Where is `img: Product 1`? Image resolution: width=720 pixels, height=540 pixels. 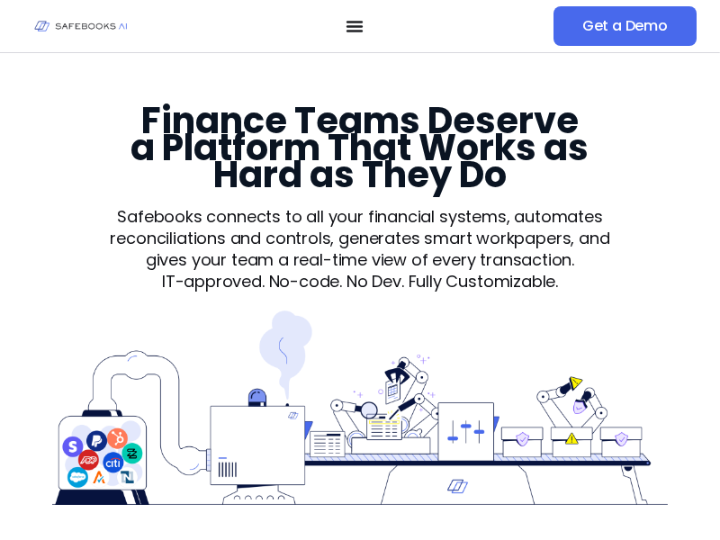 img: Product 1 is located at coordinates (360, 408).